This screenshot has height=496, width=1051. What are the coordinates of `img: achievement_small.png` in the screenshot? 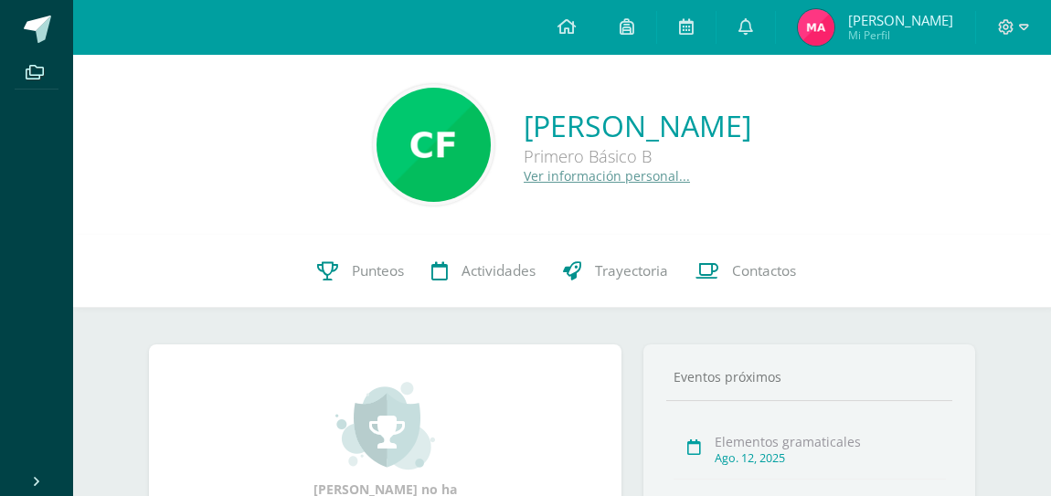 It's located at (385, 426).